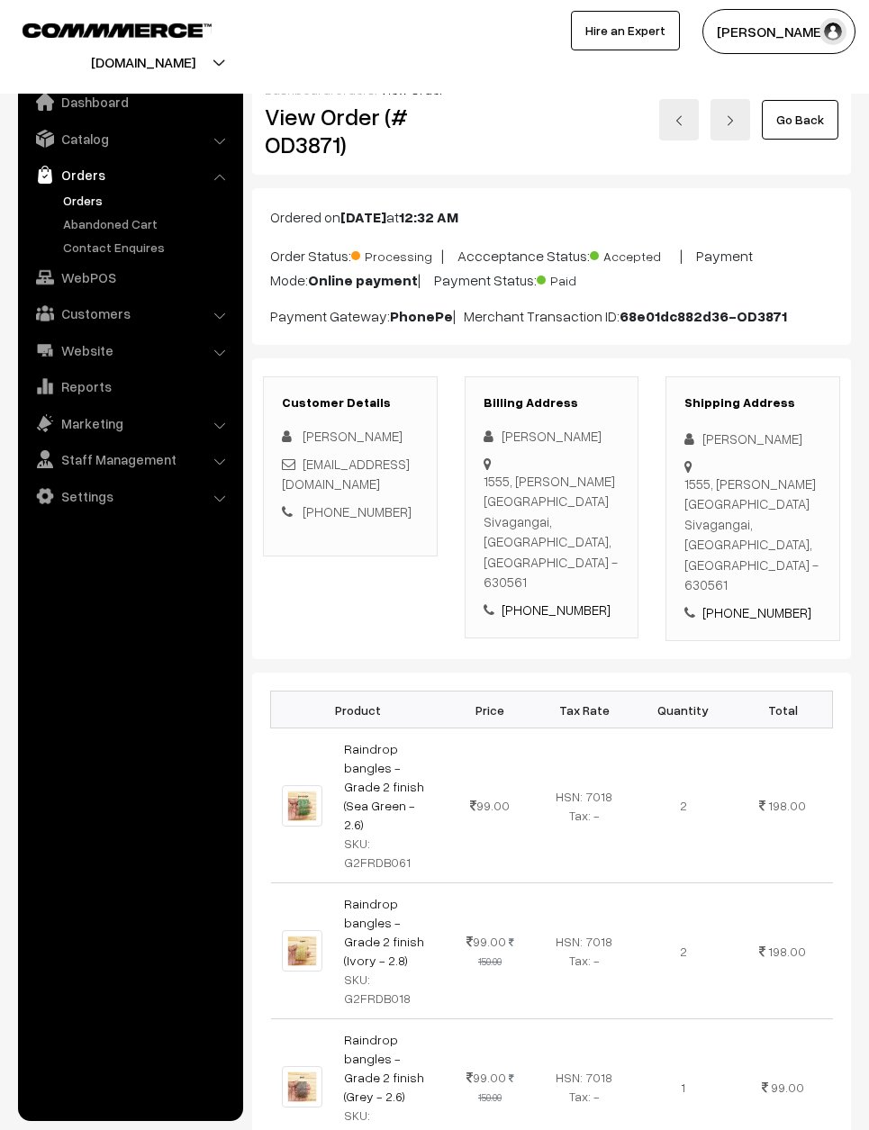  Describe the element at coordinates (148, 223) in the screenshot. I see `a: Abandoned Cart` at that location.